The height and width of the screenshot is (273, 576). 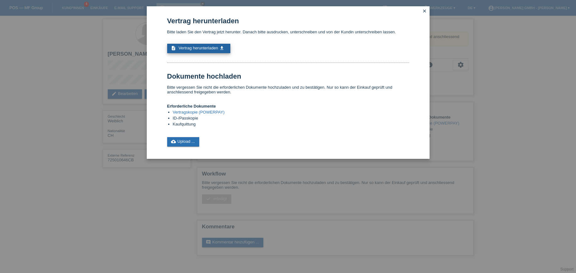 I want to click on h4: Erforderliche Dokumente, so click(x=288, y=106).